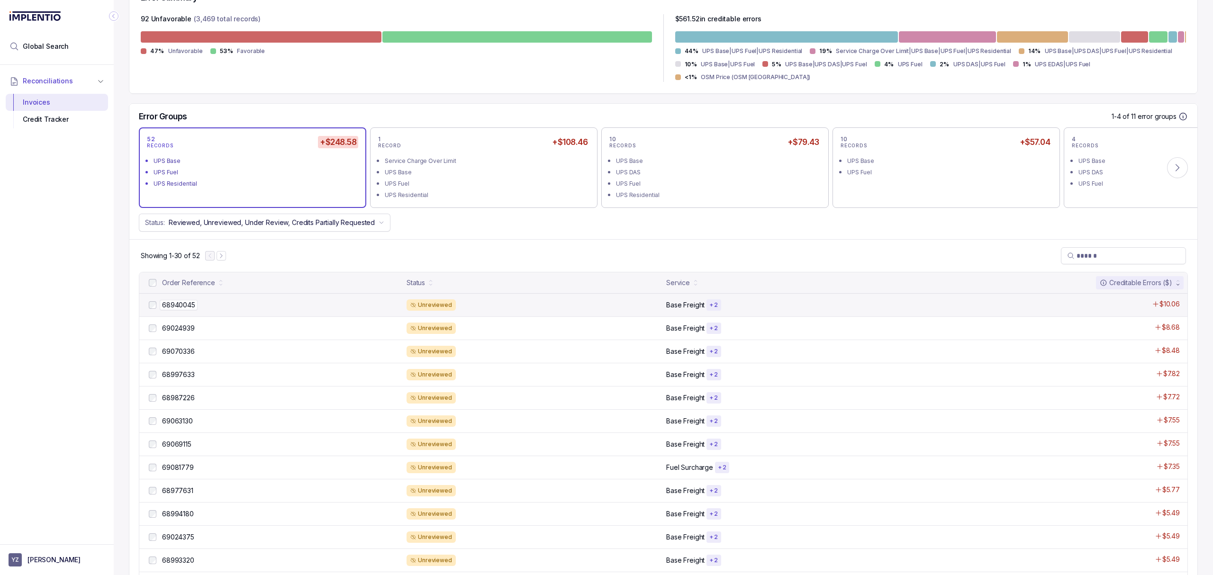 The width and height of the screenshot is (1213, 575). What do you see at coordinates (170, 256) in the screenshot?
I see `div: Remaining page entries` at bounding box center [170, 256].